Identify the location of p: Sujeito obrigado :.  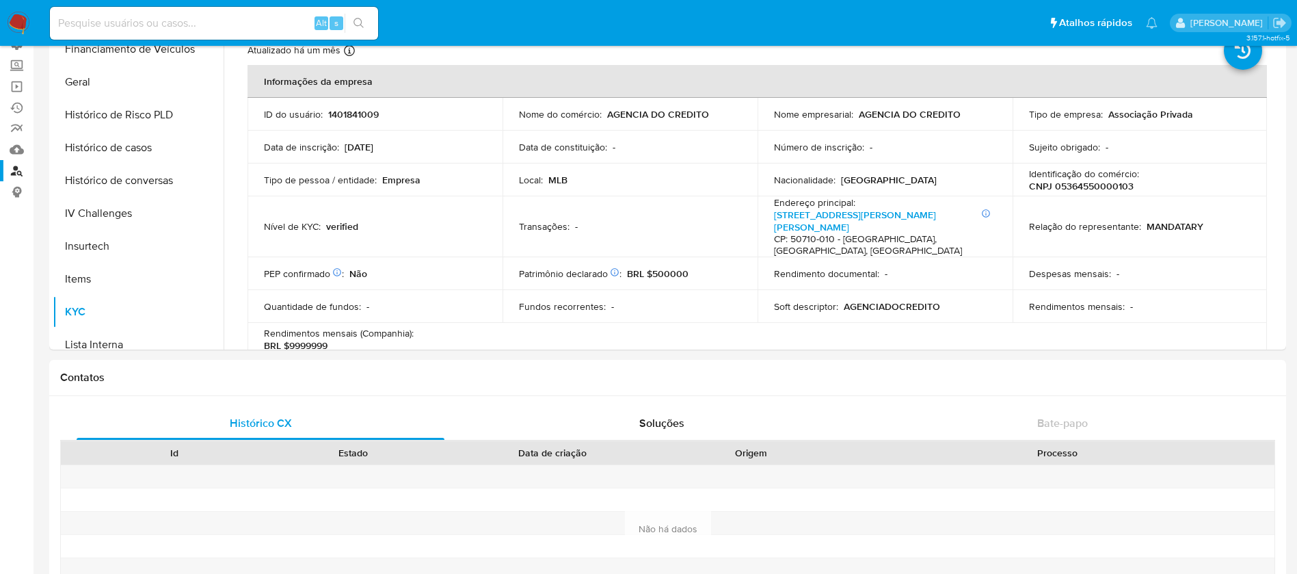
(1065, 147).